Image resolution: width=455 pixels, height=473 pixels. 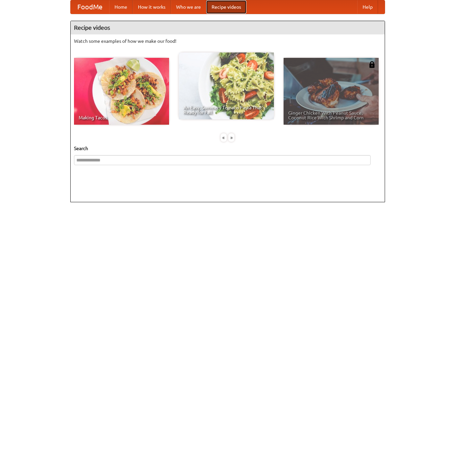 I want to click on h5: Search, so click(x=228, y=149).